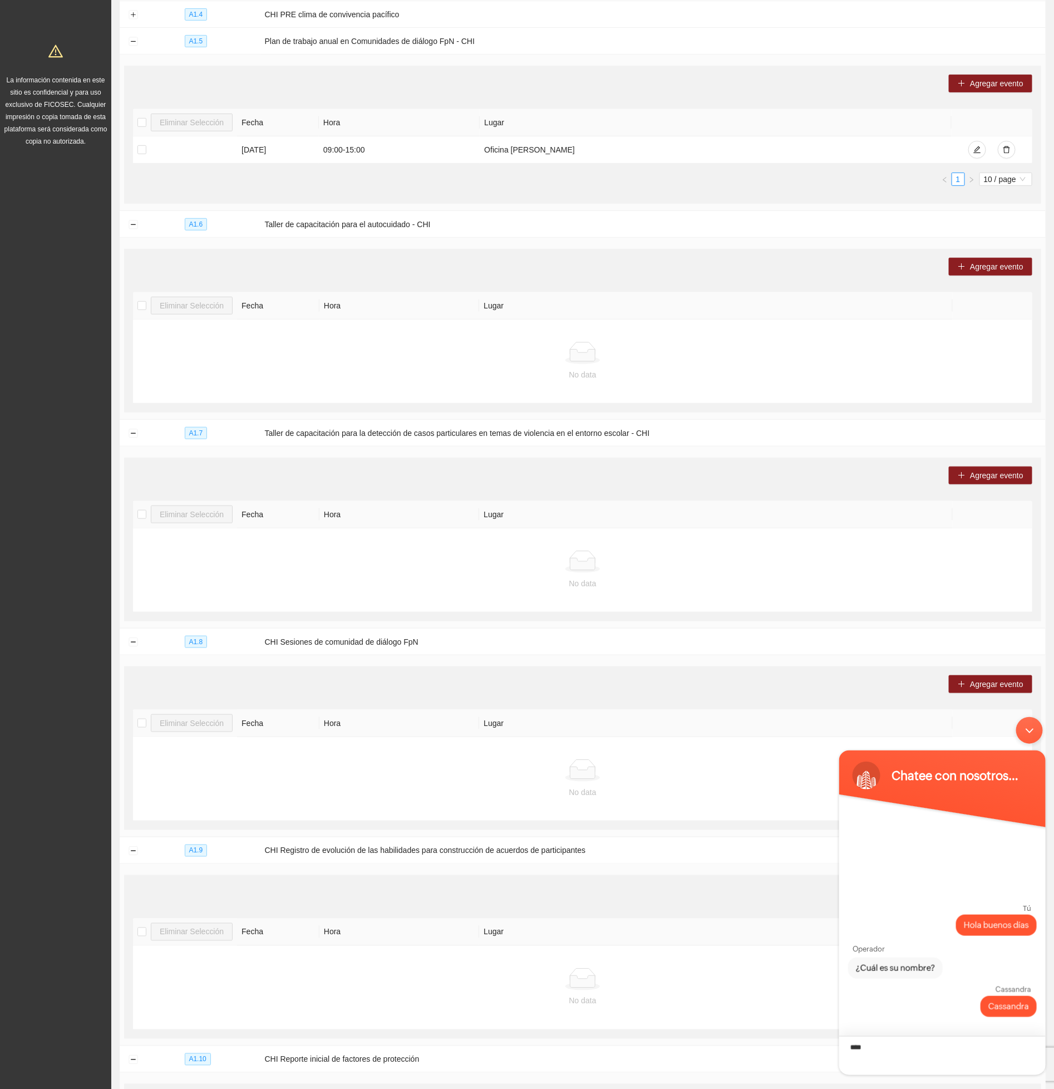 Image resolution: width=1054 pixels, height=1089 pixels. Describe the element at coordinates (399, 150) in the screenshot. I see `td: 09:00 - 15:00` at that location.